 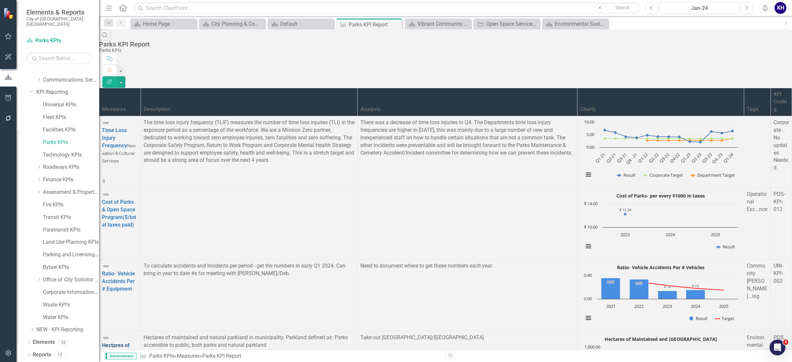 I want to click on path: Q1-22, 4.8. Result., so click(x=647, y=135).